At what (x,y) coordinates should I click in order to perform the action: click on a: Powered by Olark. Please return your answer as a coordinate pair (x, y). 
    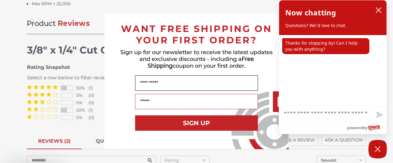
    Looking at the image, I should click on (366, 128).